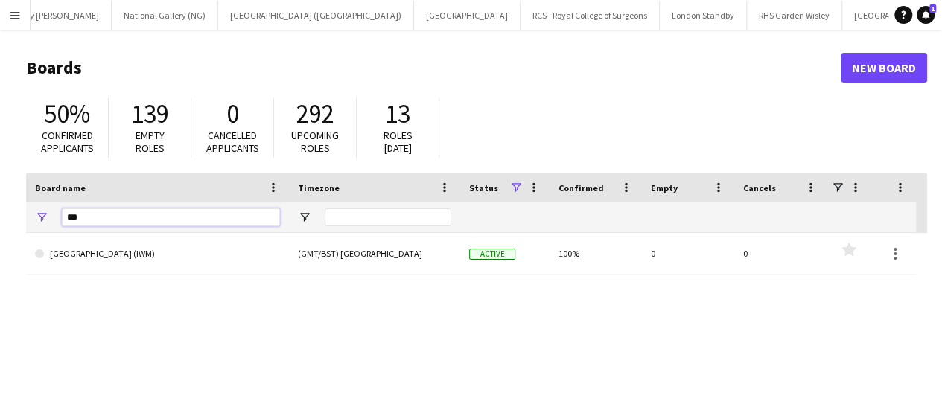  I want to click on span: Timezone, so click(319, 188).